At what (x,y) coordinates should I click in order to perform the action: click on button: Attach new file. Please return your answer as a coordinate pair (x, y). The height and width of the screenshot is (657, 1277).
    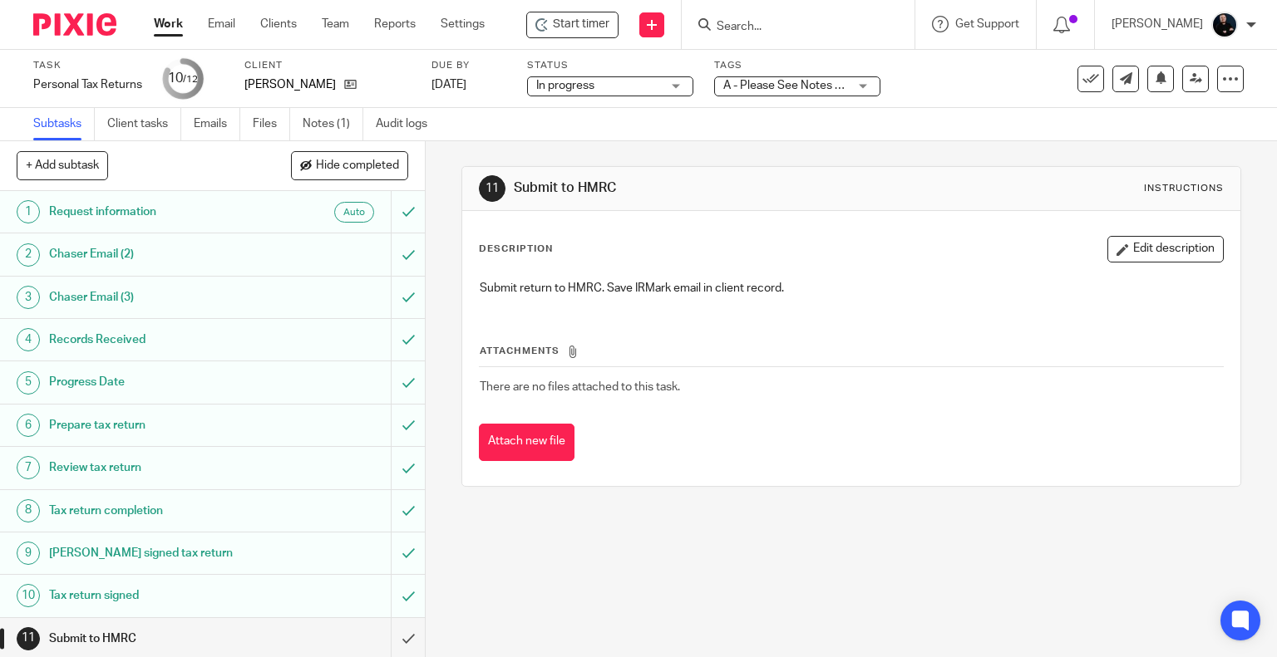
    Looking at the image, I should click on (526, 442).